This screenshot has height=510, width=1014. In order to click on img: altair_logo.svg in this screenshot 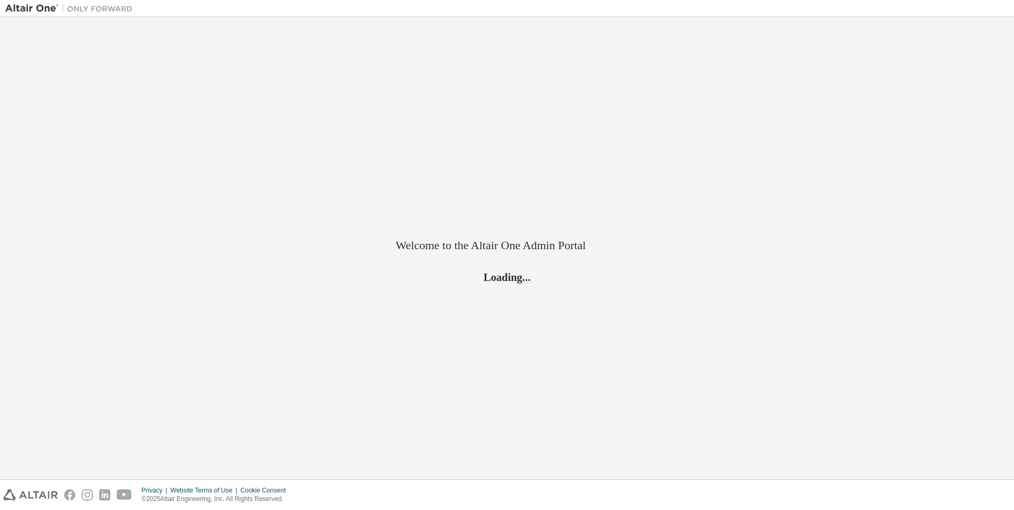, I will do `click(30, 495)`.